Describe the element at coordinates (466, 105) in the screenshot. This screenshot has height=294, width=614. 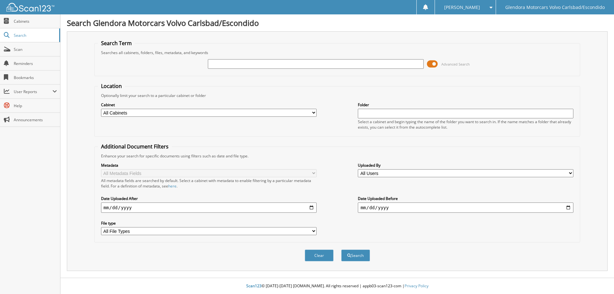
I see `label: Folder` at that location.